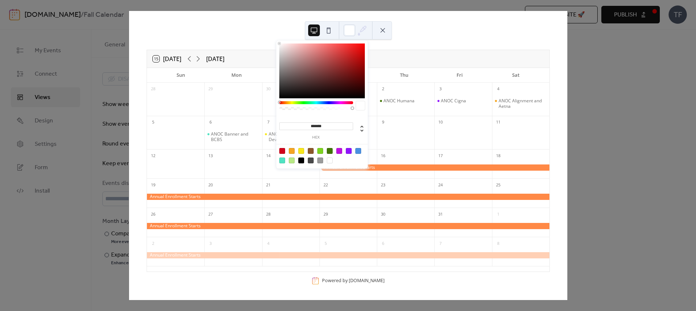 The image size is (696, 311). What do you see at coordinates (268, 156) in the screenshot?
I see `div: 14` at bounding box center [268, 156].